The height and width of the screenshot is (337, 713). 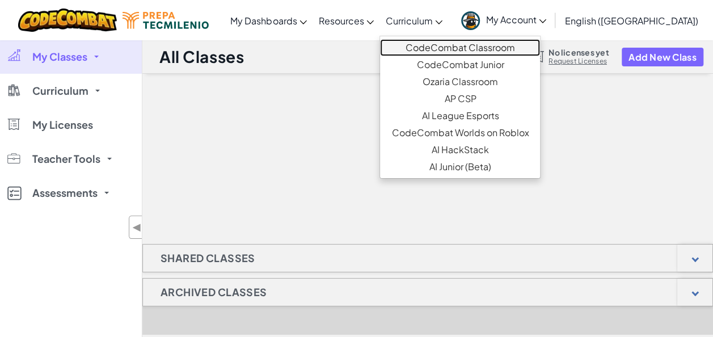 What do you see at coordinates (166, 20) in the screenshot?
I see `img: Tecmilenio logo` at bounding box center [166, 20].